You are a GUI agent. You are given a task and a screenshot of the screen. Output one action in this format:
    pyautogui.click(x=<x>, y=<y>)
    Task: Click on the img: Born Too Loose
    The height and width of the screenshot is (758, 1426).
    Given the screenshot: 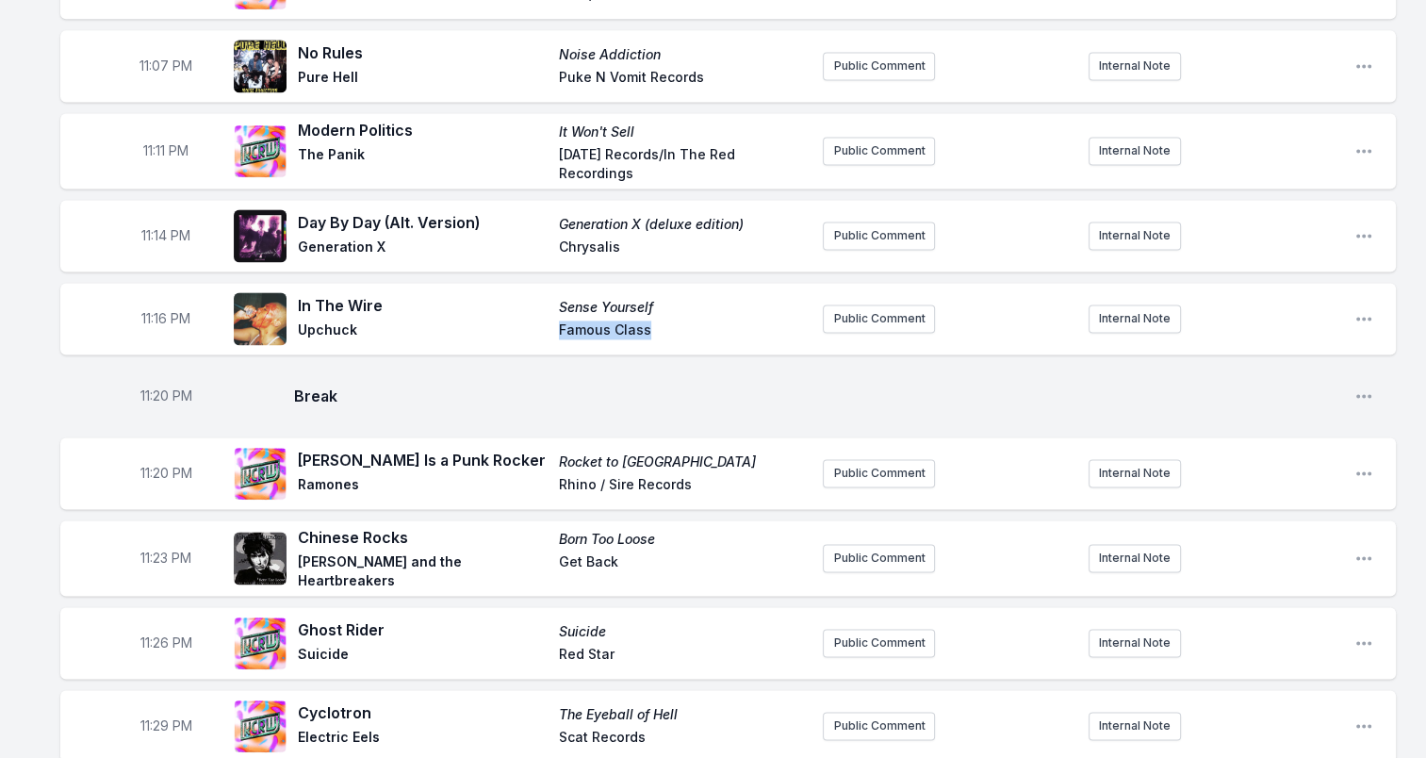 What is the action you would take?
    pyautogui.click(x=260, y=558)
    